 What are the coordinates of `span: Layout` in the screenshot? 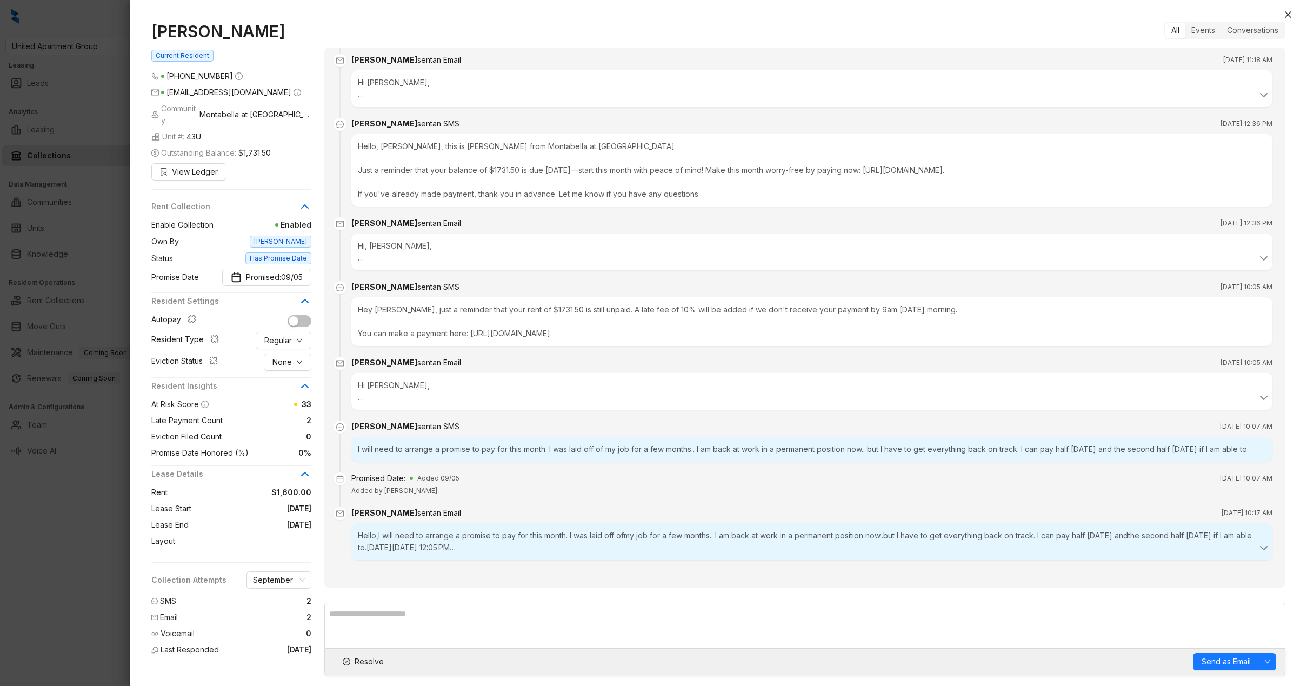 It's located at (163, 541).